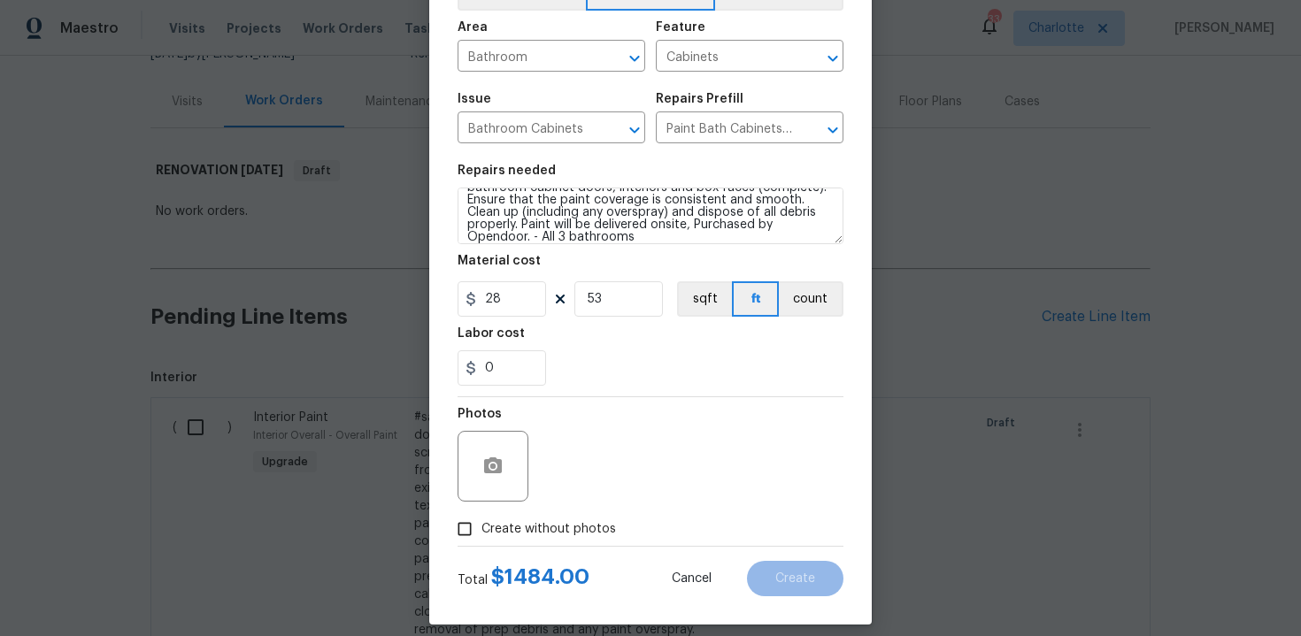  I want to click on button: count, so click(811, 299).